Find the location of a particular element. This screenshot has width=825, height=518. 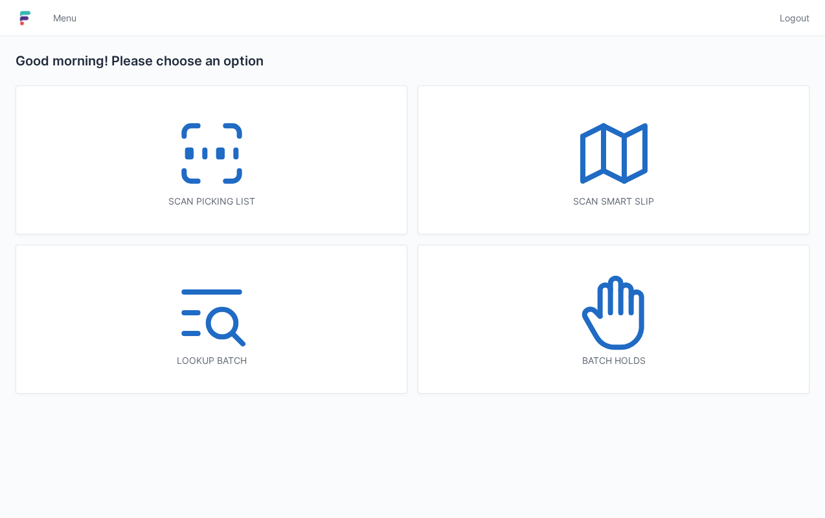

div: Scan smart slip is located at coordinates (614, 202).